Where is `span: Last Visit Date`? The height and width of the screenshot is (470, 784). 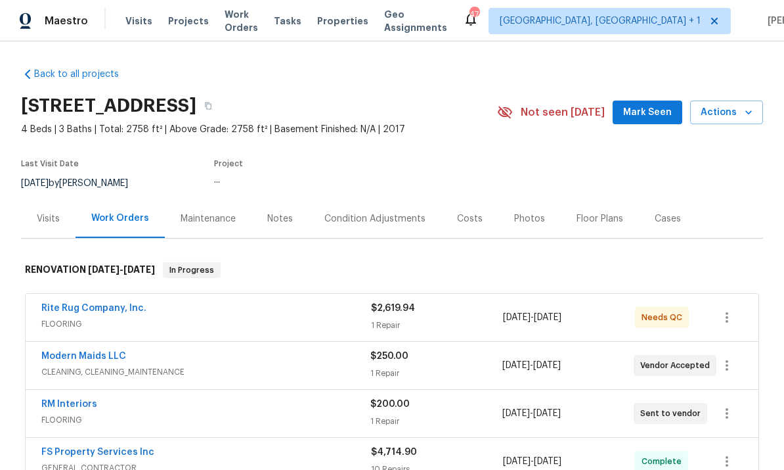 span: Last Visit Date is located at coordinates (50, 164).